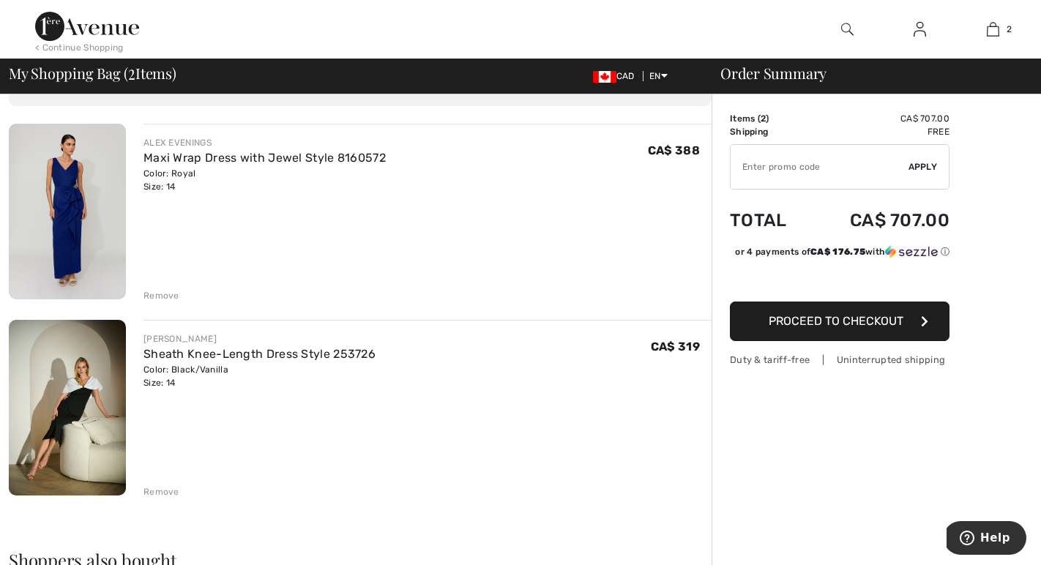 This screenshot has height=565, width=1041. Describe the element at coordinates (67, 212) in the screenshot. I see `img: Maxi Wrap Dress with Jewel Style 8160572` at that location.